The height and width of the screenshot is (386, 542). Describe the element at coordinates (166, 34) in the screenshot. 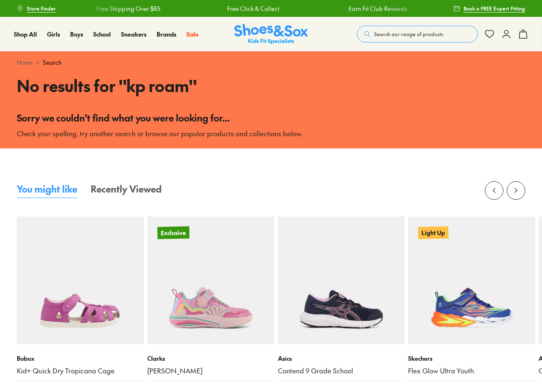

I see `span: Brands` at that location.